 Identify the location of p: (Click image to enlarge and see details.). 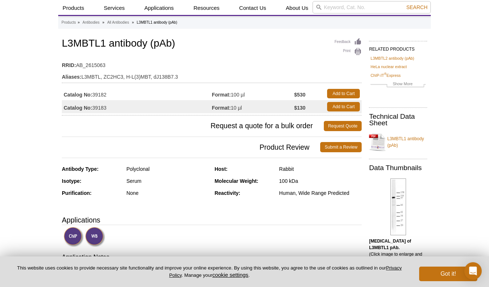
(398, 251).